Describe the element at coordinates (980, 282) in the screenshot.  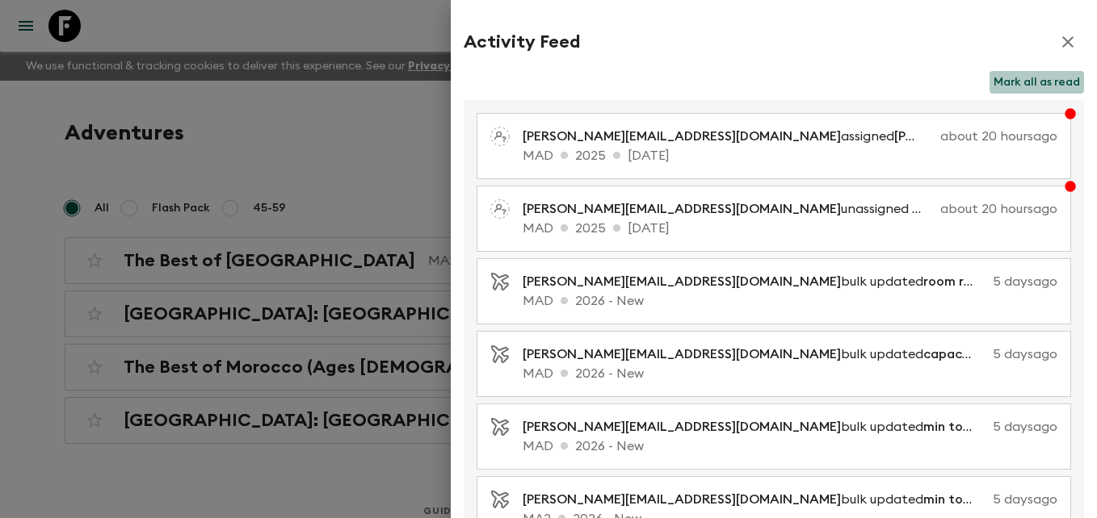
I see `span: room release days` at that location.